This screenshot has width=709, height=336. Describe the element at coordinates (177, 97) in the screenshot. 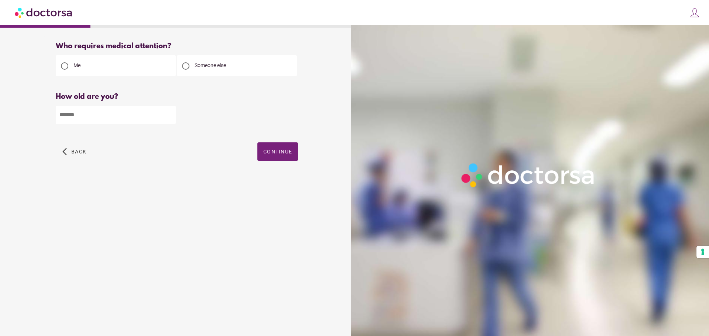

I see `div: How old are you?` at that location.